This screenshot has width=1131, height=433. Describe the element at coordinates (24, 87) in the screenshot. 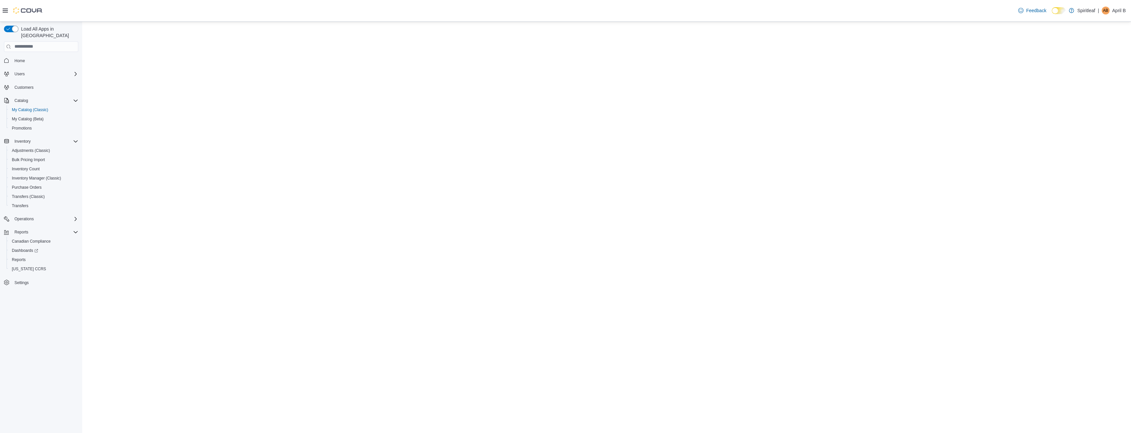

I see `a: Customers` at that location.